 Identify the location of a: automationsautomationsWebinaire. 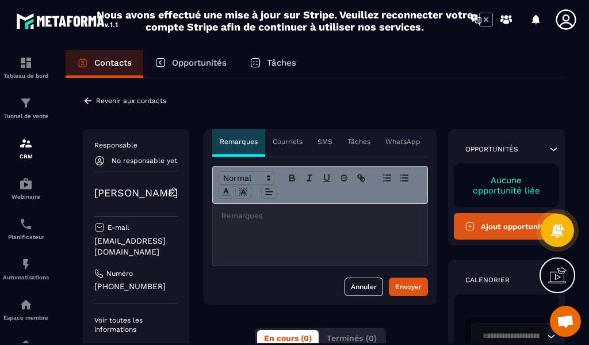
(26, 188).